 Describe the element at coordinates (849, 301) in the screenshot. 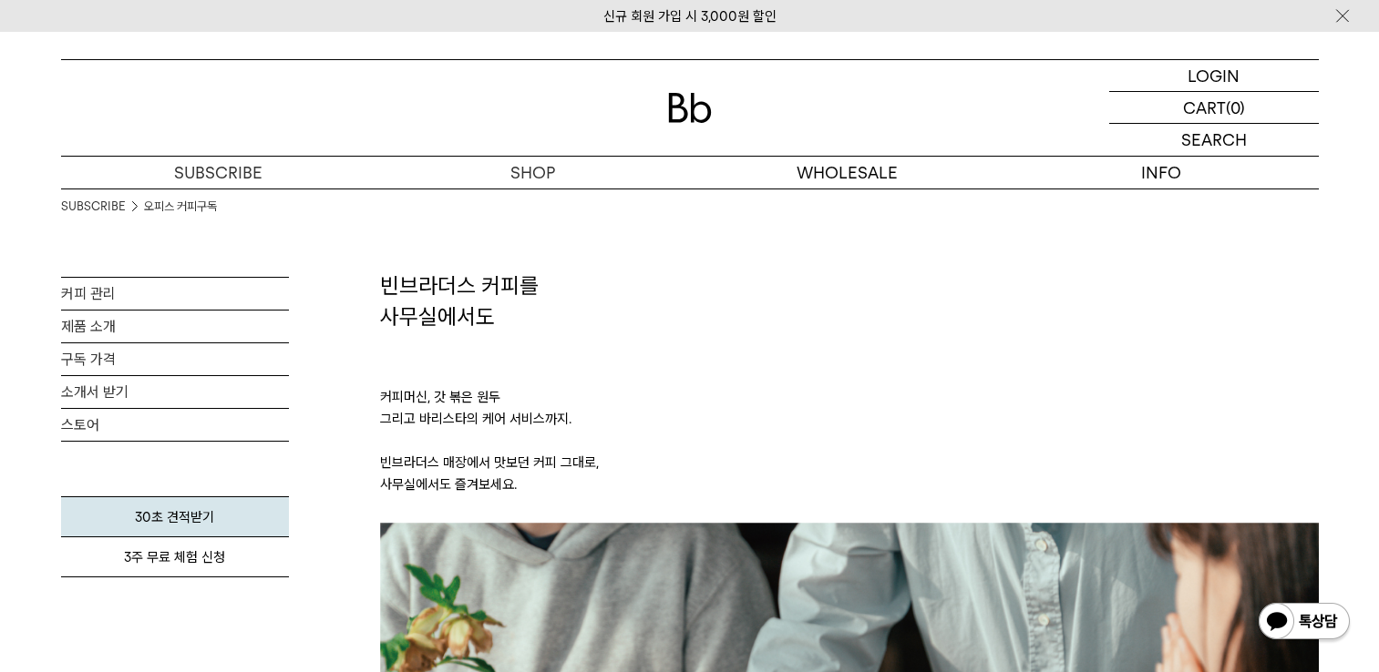

I see `h2: 빈브라더스 커피를 사무실에서도` at that location.